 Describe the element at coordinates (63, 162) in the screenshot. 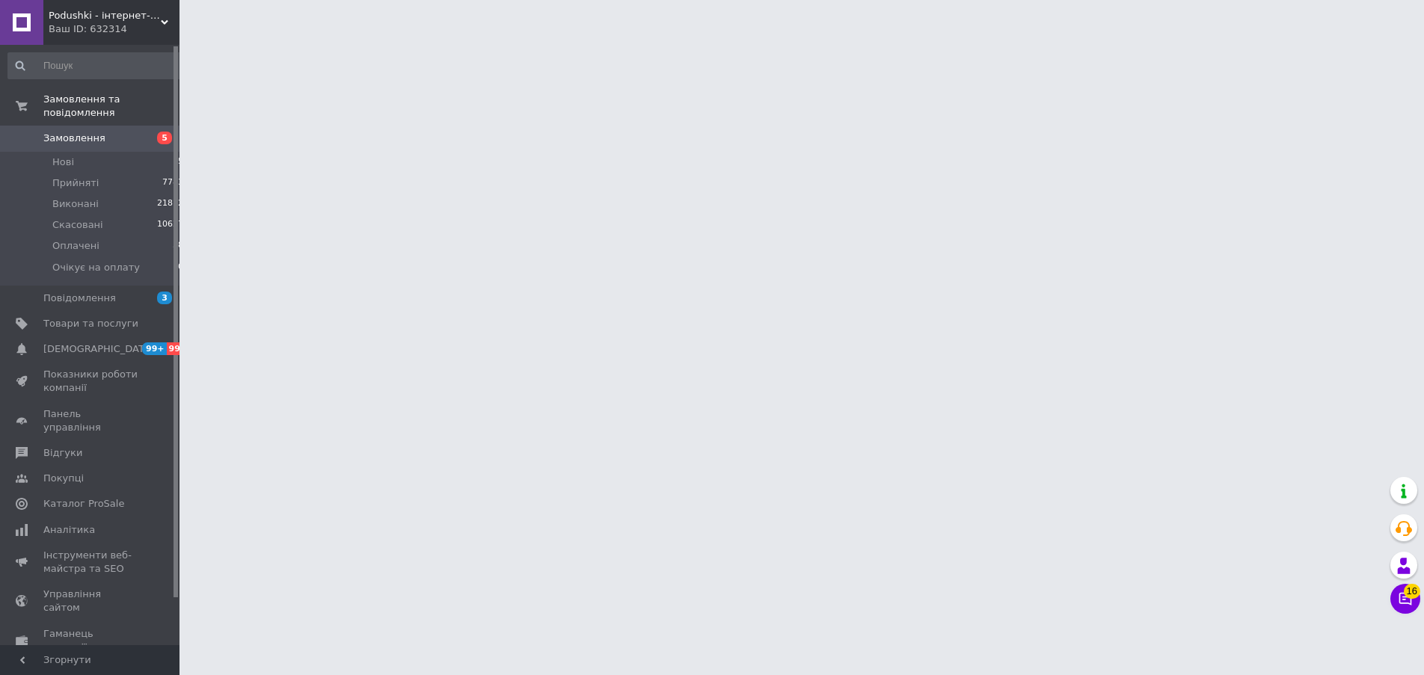

I see `span: Нові` at that location.